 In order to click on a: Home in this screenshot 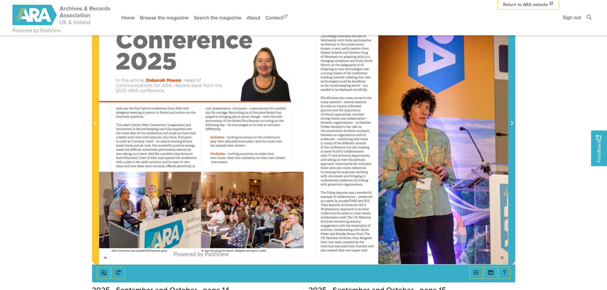, I will do `click(128, 18)`.